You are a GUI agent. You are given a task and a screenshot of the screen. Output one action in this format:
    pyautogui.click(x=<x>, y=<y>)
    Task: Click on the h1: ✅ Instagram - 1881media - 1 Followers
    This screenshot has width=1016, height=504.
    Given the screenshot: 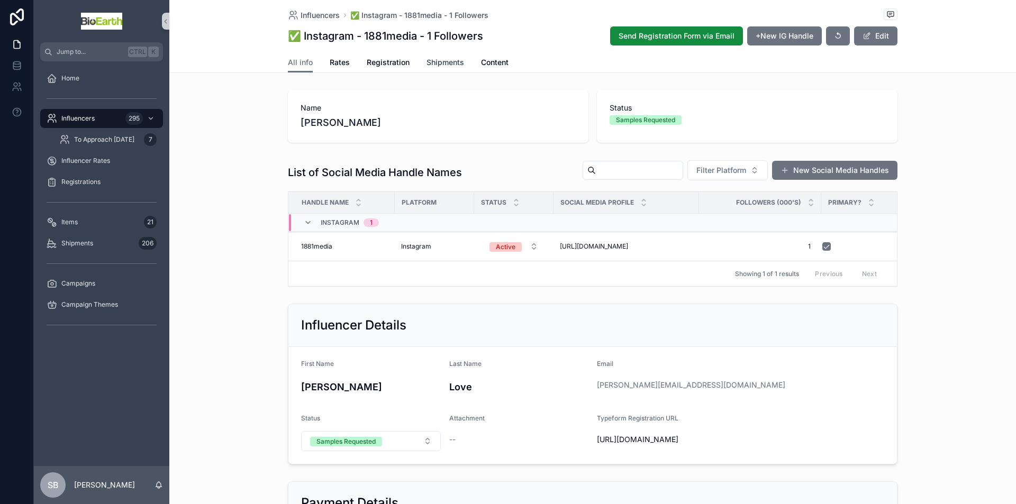 What is the action you would take?
    pyautogui.click(x=385, y=36)
    